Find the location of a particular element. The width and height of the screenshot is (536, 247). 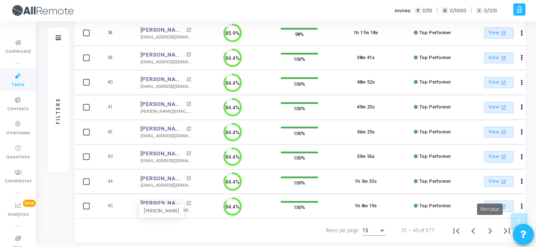

span: Questions is located at coordinates (18, 157).